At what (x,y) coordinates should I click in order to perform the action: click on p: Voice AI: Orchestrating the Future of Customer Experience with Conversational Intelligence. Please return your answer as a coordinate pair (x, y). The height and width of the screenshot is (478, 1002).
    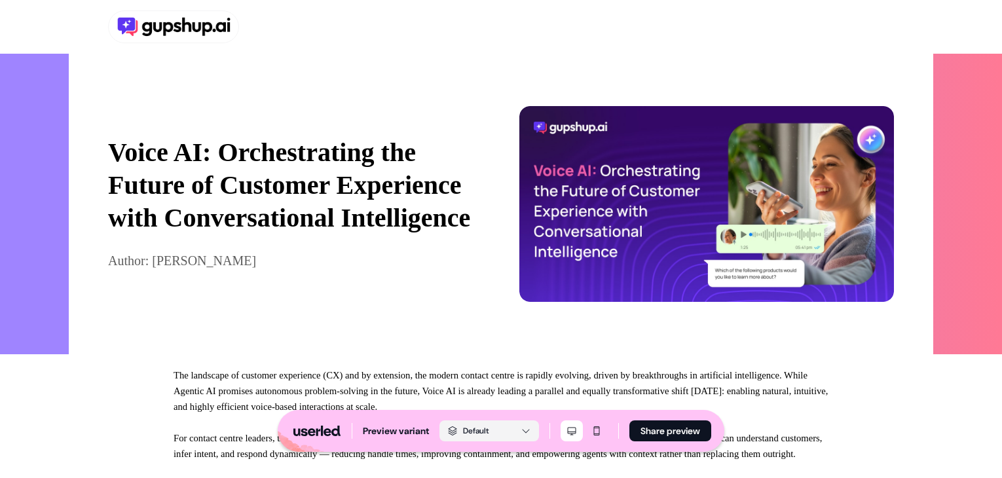
    Looking at the image, I should click on (295, 185).